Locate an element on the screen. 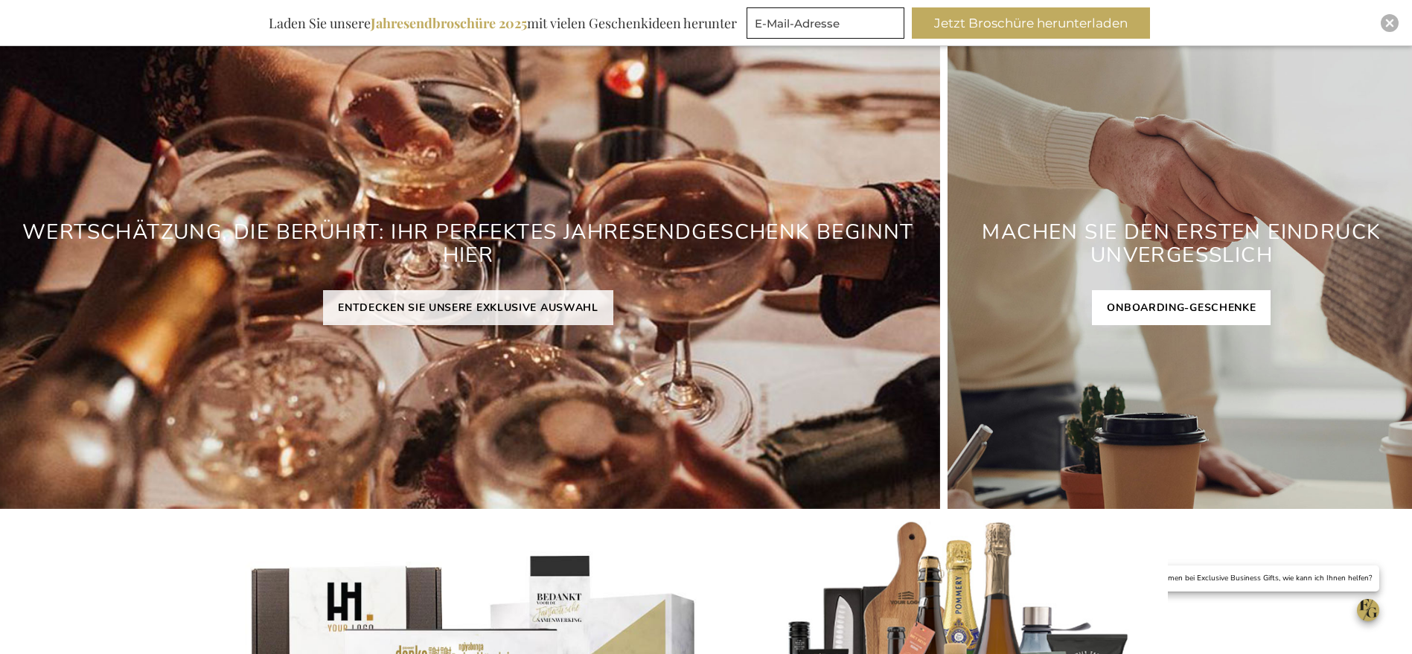 The width and height of the screenshot is (1412, 654). a: ENTDECKEN SIE UNSERE EXKLUSIVE AUSWAHL is located at coordinates (468, 307).